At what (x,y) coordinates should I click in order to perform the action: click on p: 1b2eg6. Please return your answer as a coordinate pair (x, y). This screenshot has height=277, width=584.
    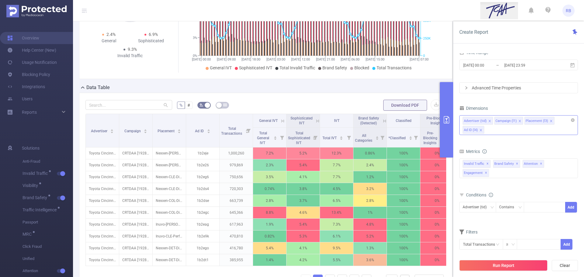
    Looking at the image, I should click on (203, 177).